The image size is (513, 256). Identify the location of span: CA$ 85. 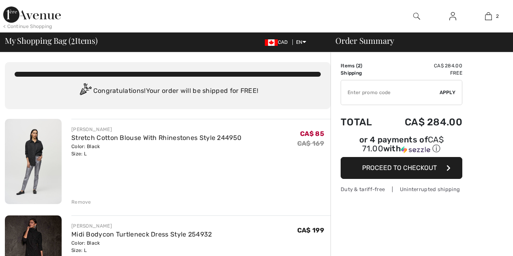
(312, 133).